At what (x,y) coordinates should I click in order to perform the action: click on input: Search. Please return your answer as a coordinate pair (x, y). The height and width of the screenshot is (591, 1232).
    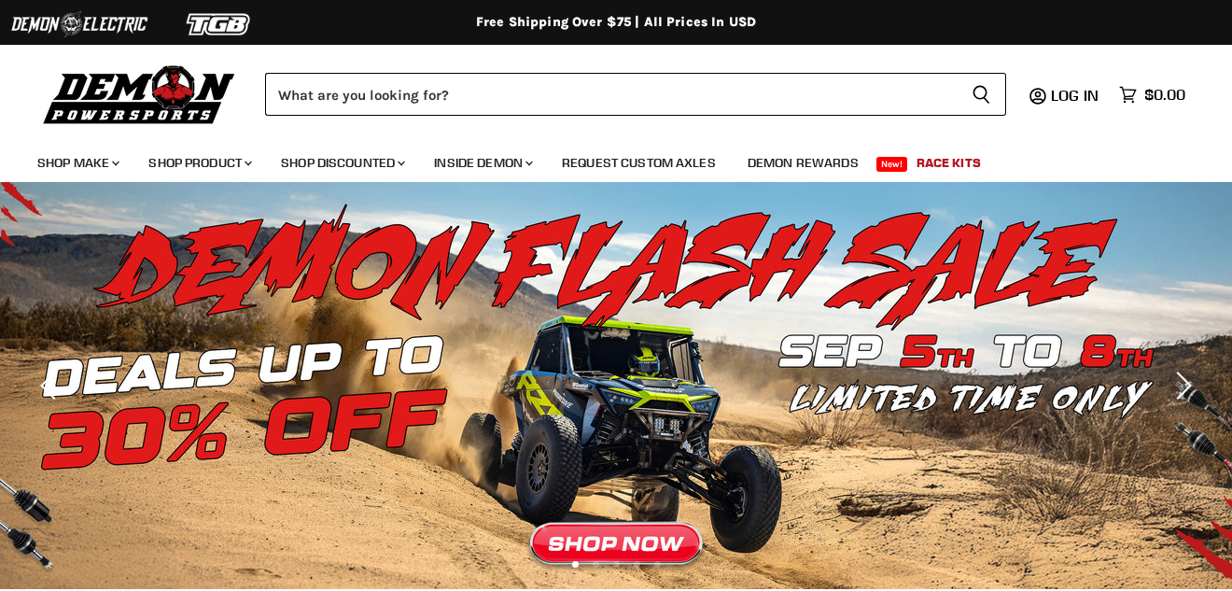
    Looking at the image, I should click on (611, 94).